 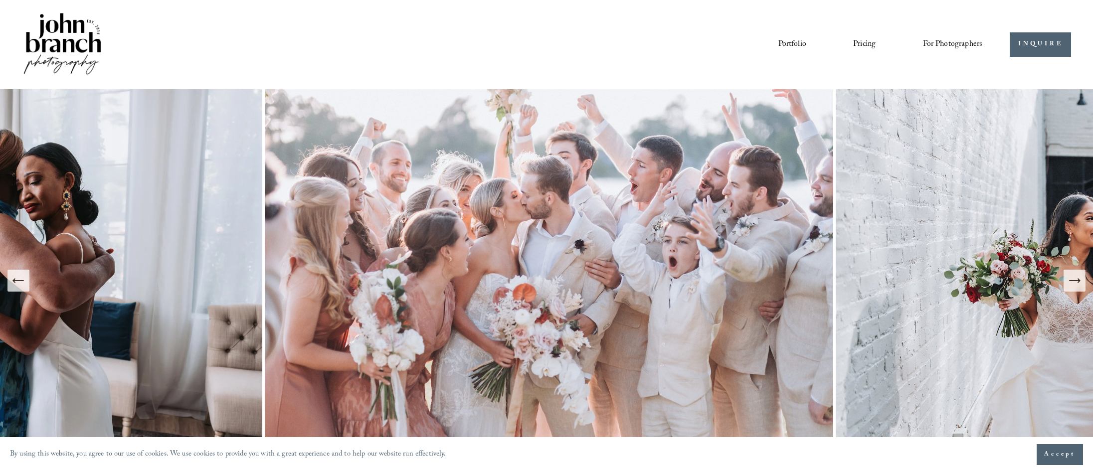 What do you see at coordinates (1059, 455) in the screenshot?
I see `span: Accept` at bounding box center [1059, 455].